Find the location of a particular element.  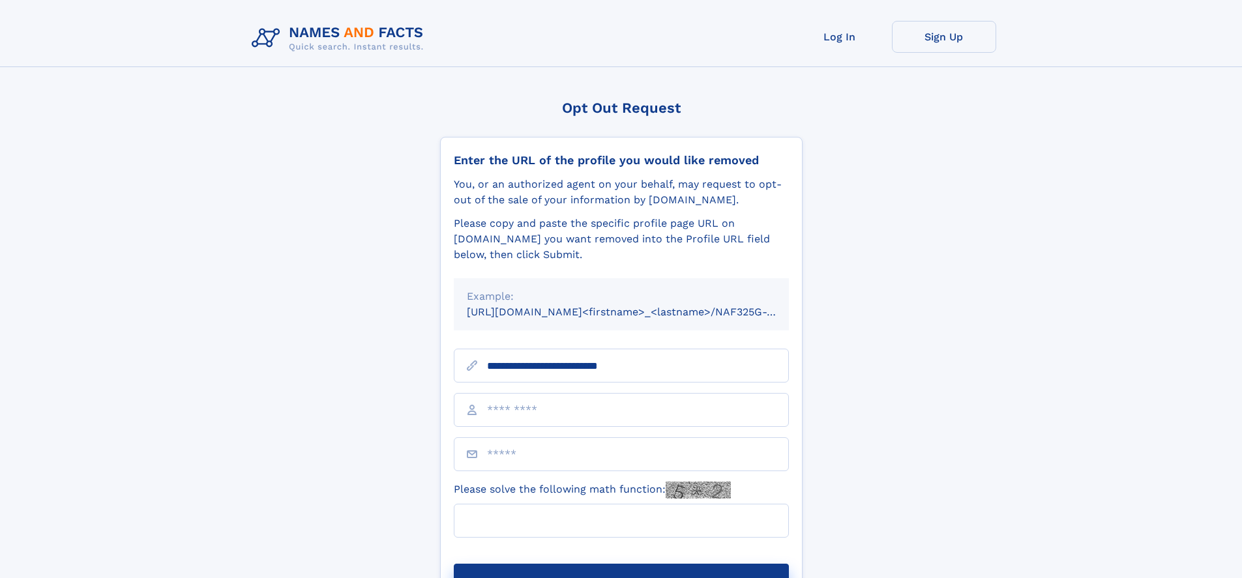

label: Please solve the following math function: is located at coordinates (592, 490).